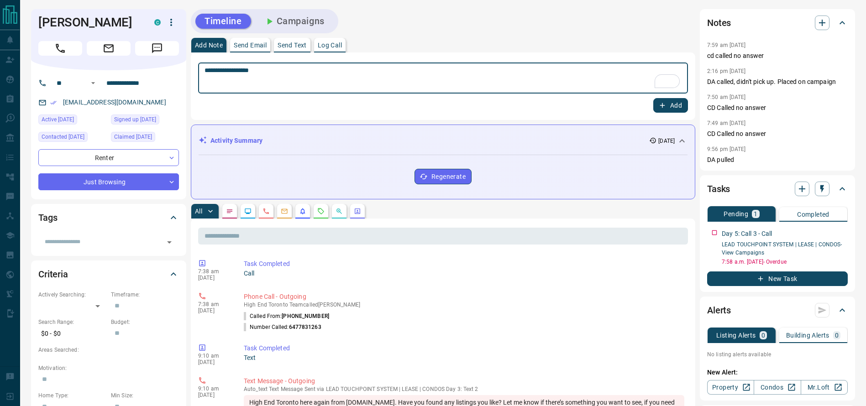  What do you see at coordinates (60, 48) in the screenshot?
I see `span: Call` at bounding box center [60, 48].